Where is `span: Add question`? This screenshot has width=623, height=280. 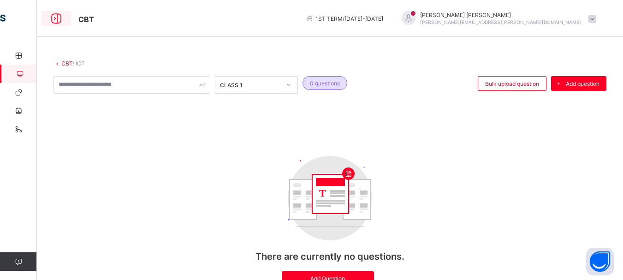
span: Add question is located at coordinates (583, 84).